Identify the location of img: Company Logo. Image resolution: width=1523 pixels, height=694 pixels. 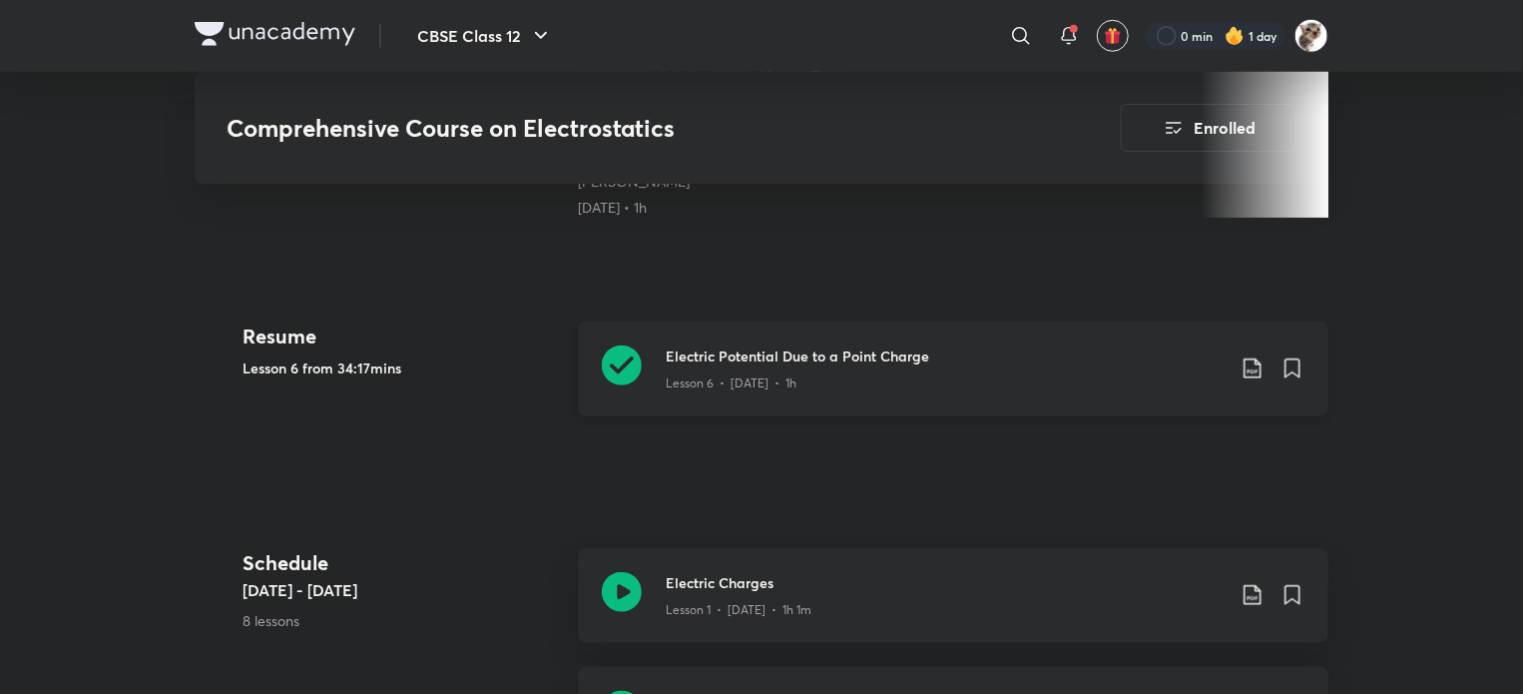
(275, 34).